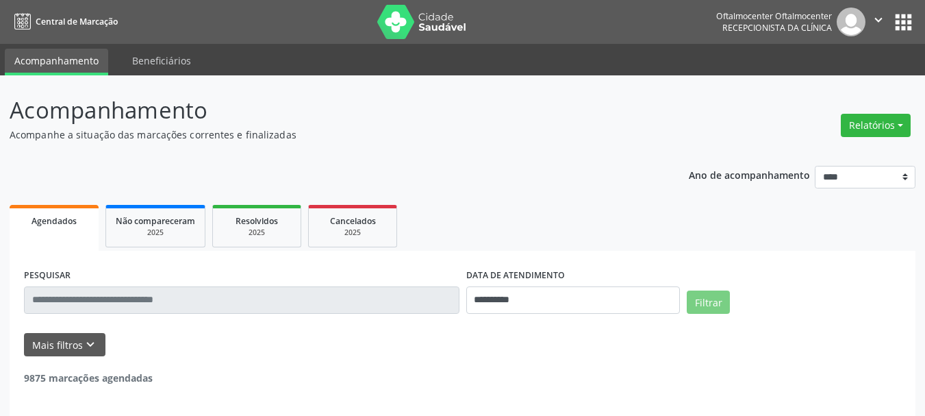 This screenshot has width=925, height=416. What do you see at coordinates (353, 221) in the screenshot?
I see `span: Cancelados` at bounding box center [353, 221].